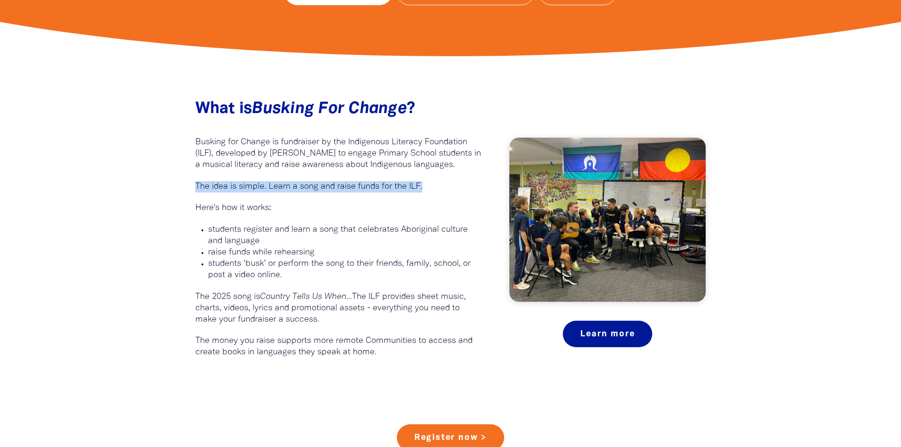 This screenshot has width=901, height=447. What do you see at coordinates (338, 154) in the screenshot?
I see `p: Busking for Change is fundraiser by the Indigenous Literacy Foundation (ILF), developed by [PERSO...` at bounding box center [338, 154].